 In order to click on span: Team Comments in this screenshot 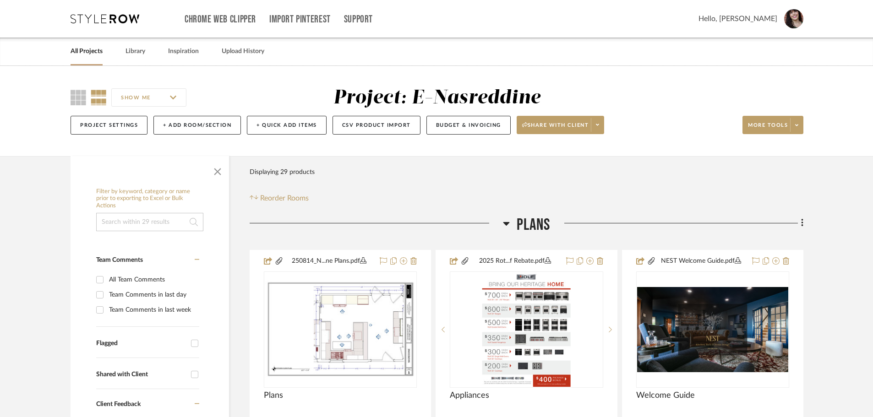, I will do `click(120, 260)`.